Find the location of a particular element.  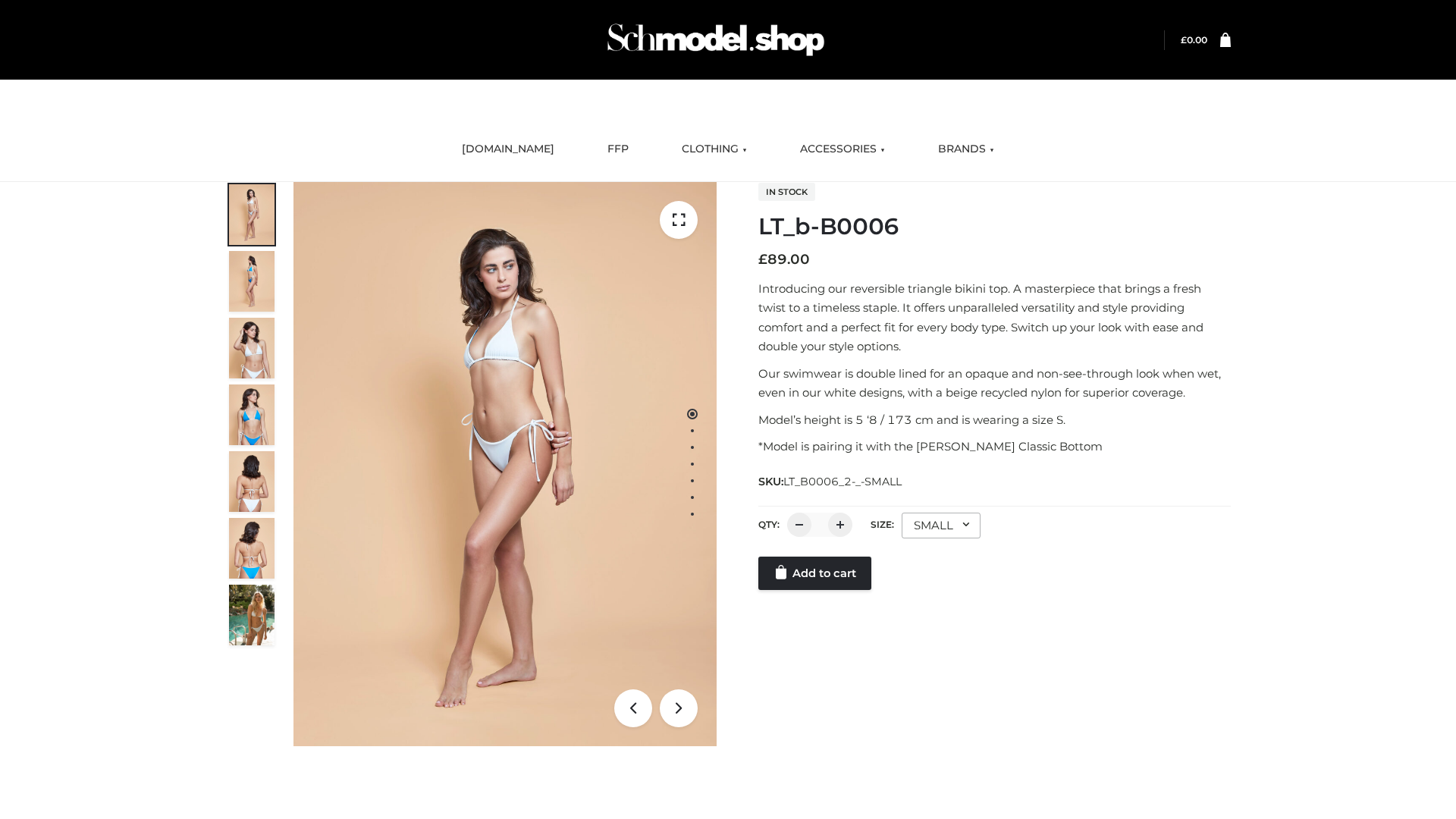

a: FFP is located at coordinates (618, 150).